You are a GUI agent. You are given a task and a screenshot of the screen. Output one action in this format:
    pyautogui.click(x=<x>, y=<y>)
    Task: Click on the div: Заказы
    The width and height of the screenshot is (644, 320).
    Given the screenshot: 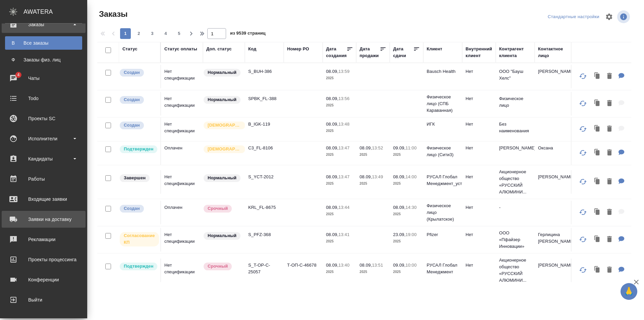 What is the action you would take?
    pyautogui.click(x=44, y=24)
    